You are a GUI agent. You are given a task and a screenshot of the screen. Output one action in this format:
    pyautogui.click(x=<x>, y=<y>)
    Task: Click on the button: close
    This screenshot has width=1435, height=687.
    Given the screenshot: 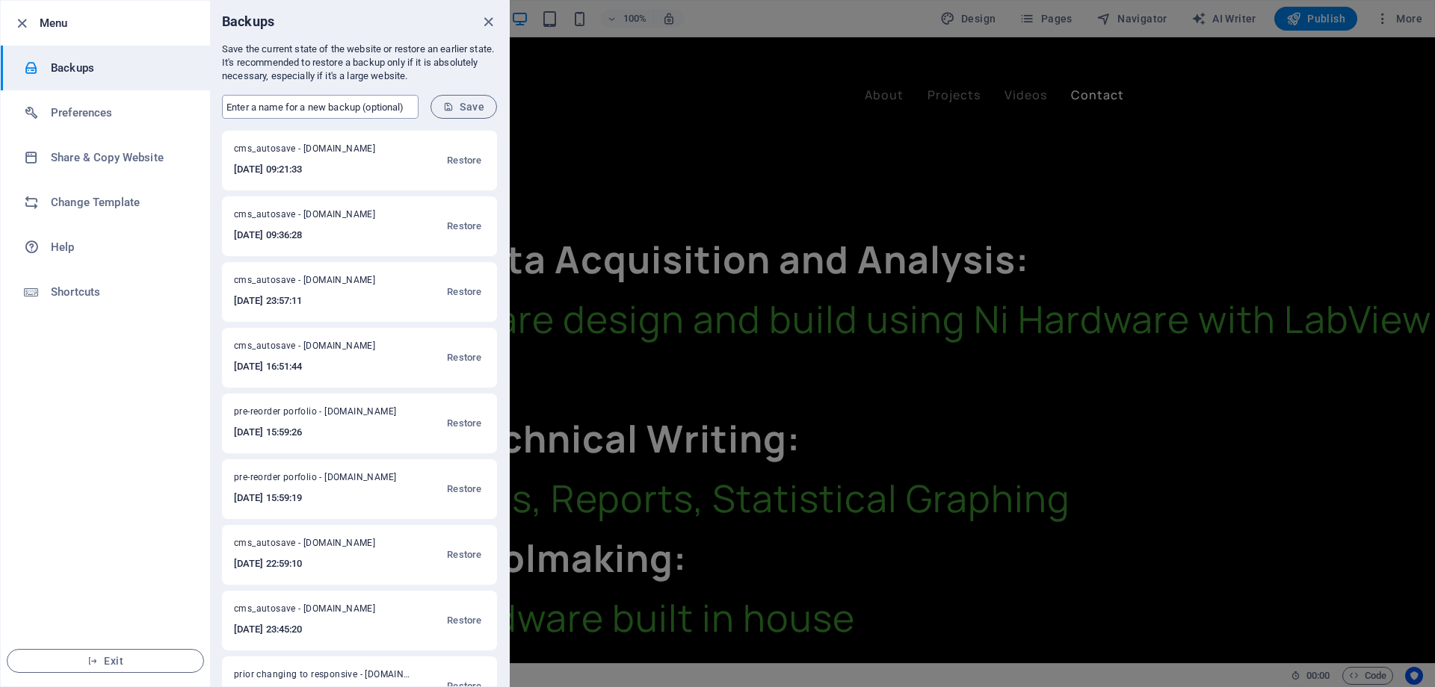 What is the action you would take?
    pyautogui.click(x=488, y=22)
    